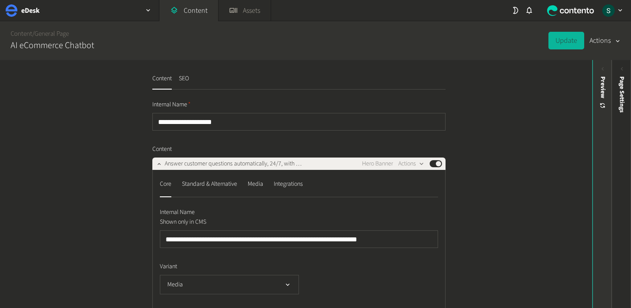  Describe the element at coordinates (609, 11) in the screenshot. I see `img: Sarah Grady` at that location.